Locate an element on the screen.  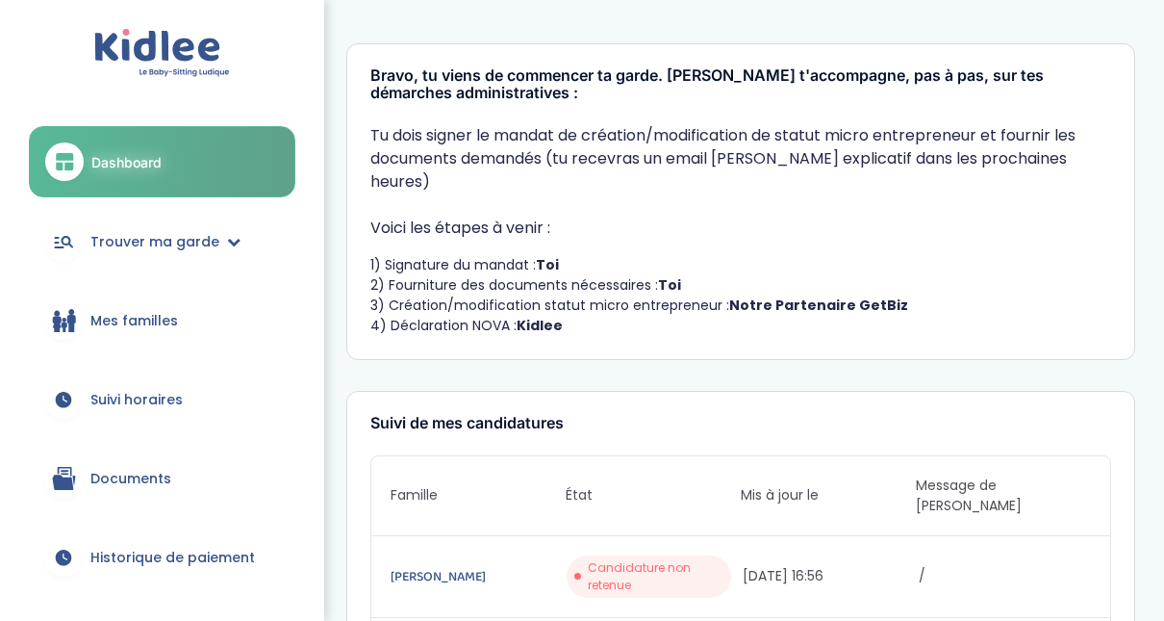
span: Mes familles is located at coordinates (134, 320).